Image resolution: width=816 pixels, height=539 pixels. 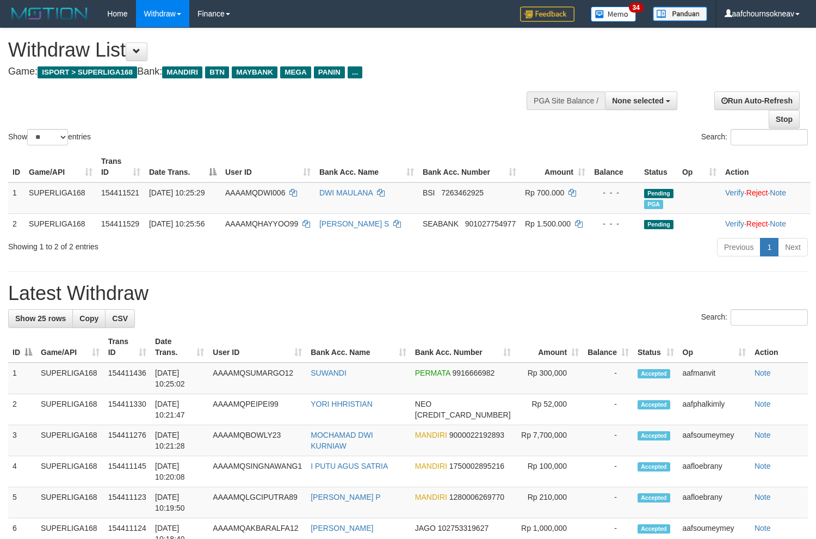 What do you see at coordinates (441, 224) in the screenshot?
I see `span: SEABANK` at bounding box center [441, 224].